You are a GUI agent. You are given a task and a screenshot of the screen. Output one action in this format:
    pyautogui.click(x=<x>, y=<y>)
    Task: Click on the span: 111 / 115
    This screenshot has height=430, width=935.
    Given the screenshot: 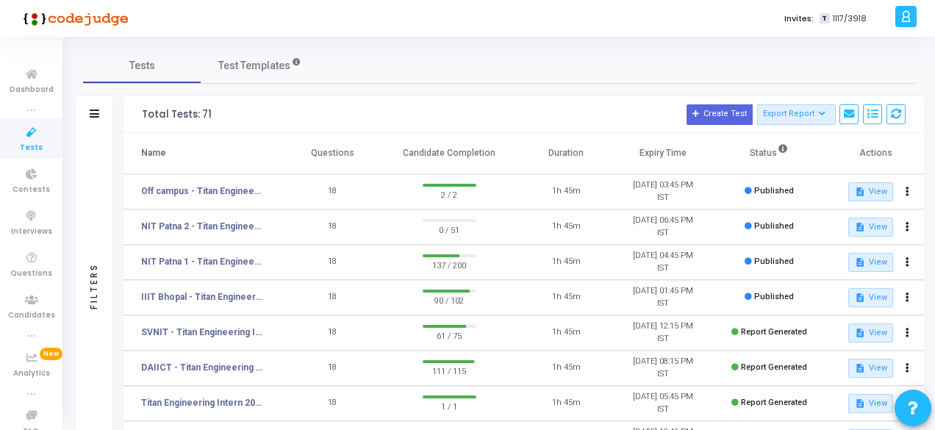 What is the action you would take?
    pyautogui.click(x=449, y=371)
    